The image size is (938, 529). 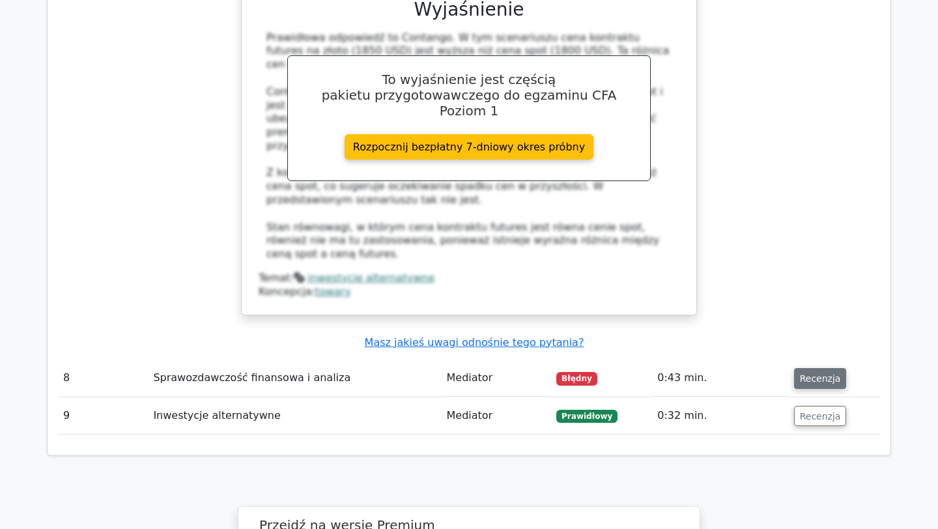 What do you see at coordinates (333, 291) in the screenshot?
I see `font: towary` at bounding box center [333, 291].